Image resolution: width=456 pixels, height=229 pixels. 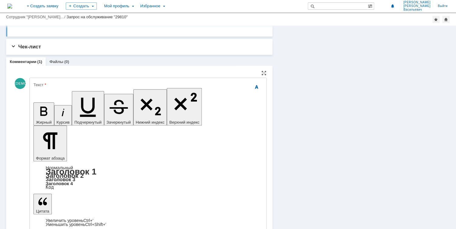 I want to click on span: Васильевич, so click(x=417, y=10).